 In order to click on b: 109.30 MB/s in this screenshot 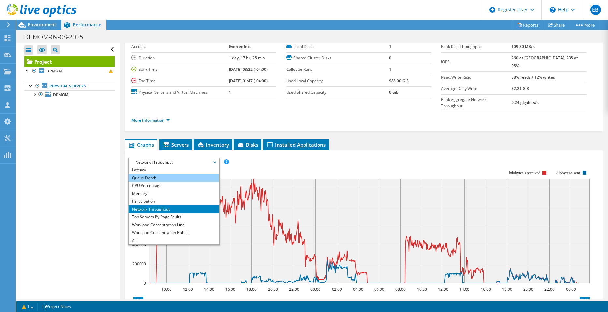, I will do `click(523, 46)`.